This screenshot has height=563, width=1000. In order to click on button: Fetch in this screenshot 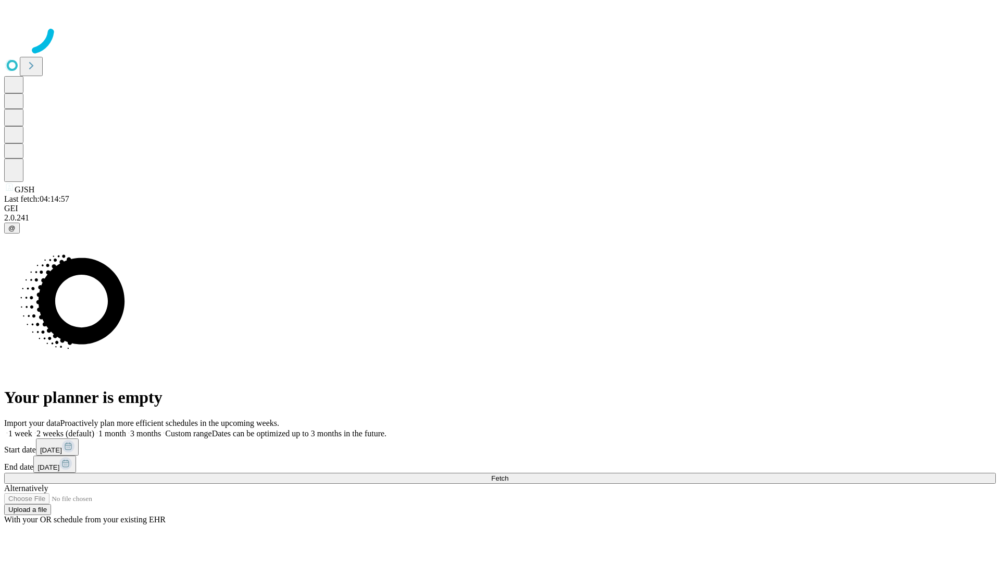, I will do `click(500, 478)`.